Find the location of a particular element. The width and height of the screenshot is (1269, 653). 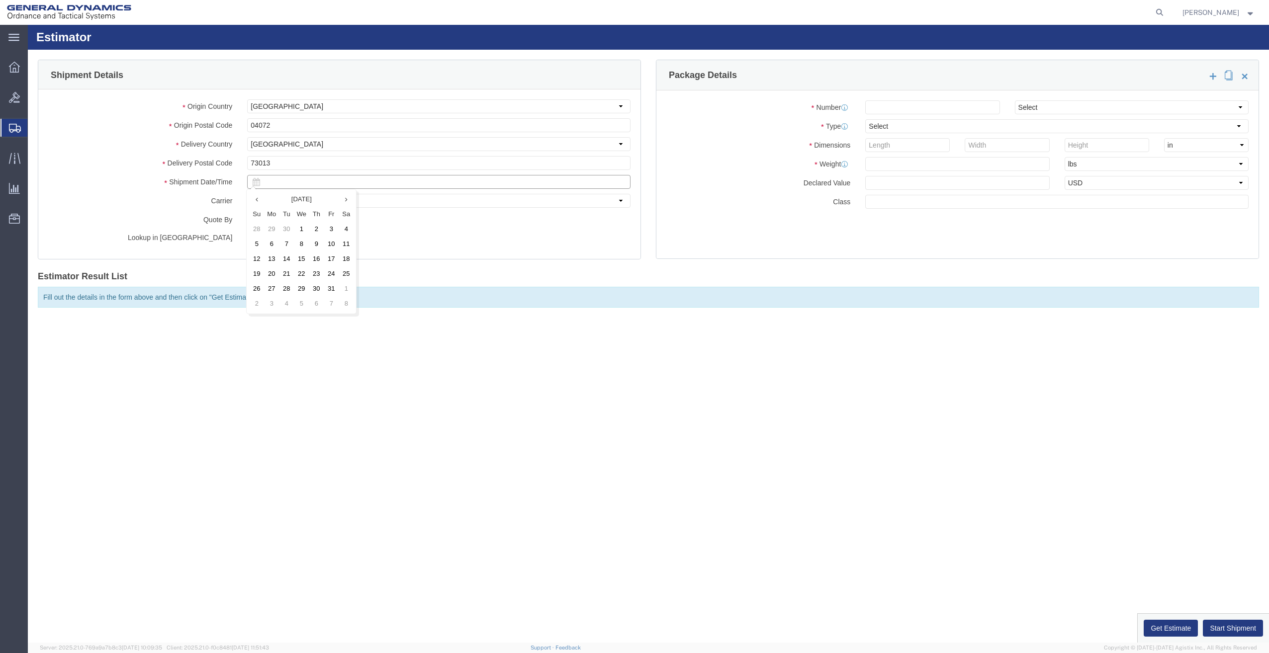

input: Width is located at coordinates (979, 120).